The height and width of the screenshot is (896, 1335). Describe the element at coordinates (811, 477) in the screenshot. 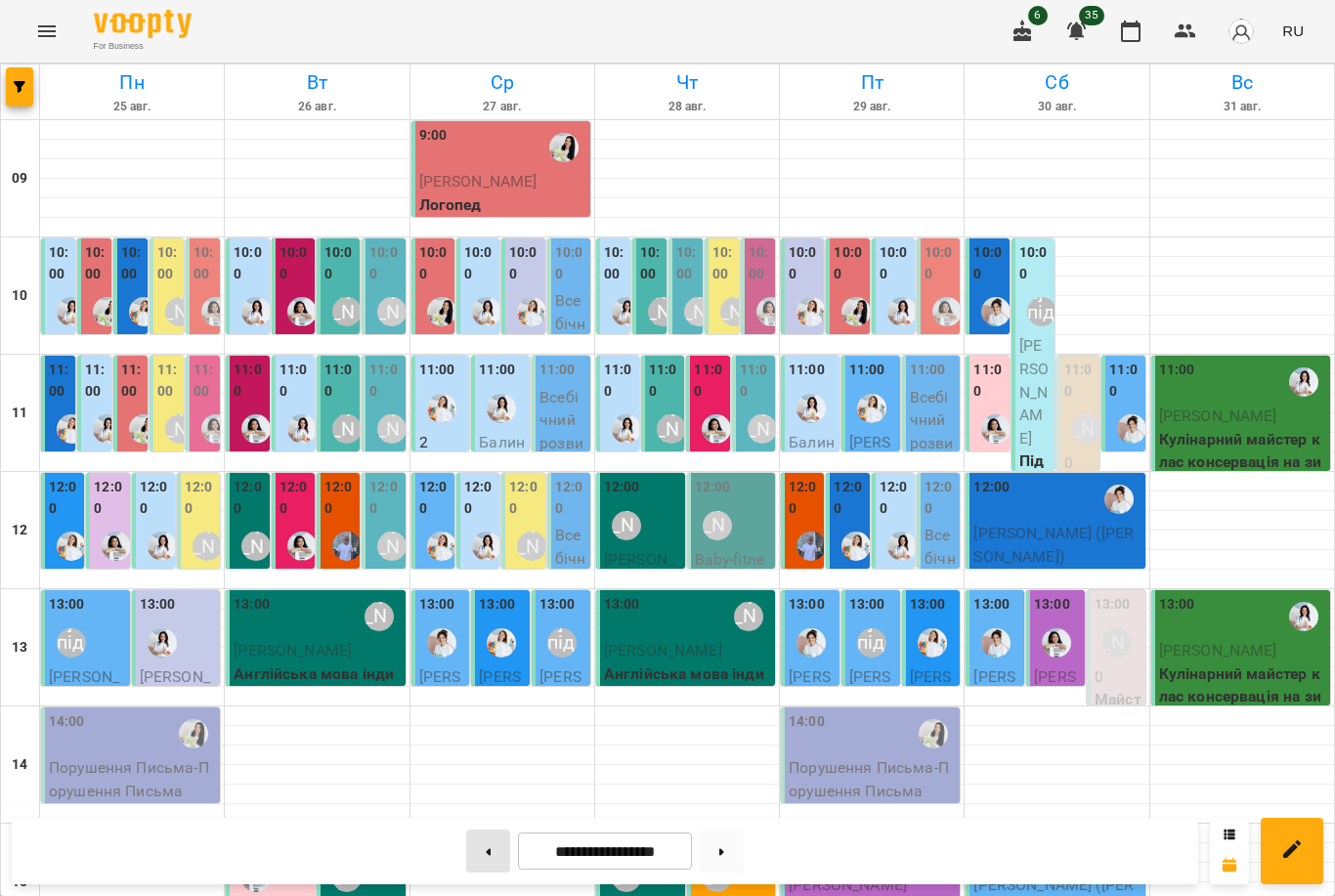

I see `span: Балинська Мілана` at that location.